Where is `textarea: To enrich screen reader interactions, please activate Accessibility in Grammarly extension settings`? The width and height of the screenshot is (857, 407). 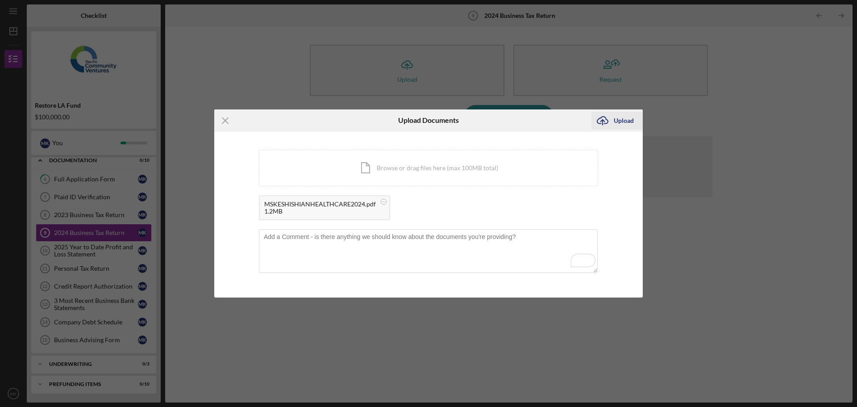
textarea: To enrich screen reader interactions, please activate Accessibility in Grammarly extension settings is located at coordinates (428, 251).